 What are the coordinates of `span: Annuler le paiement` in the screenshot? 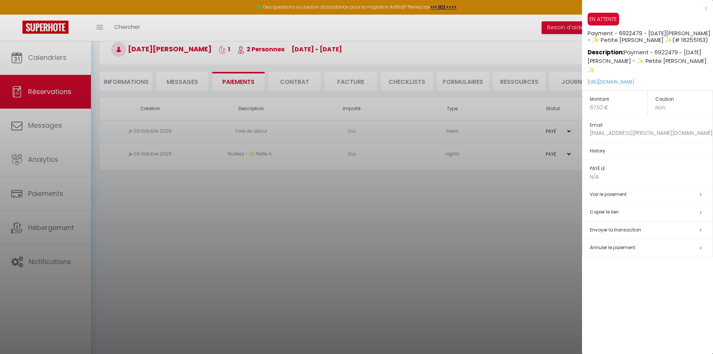 It's located at (612, 247).